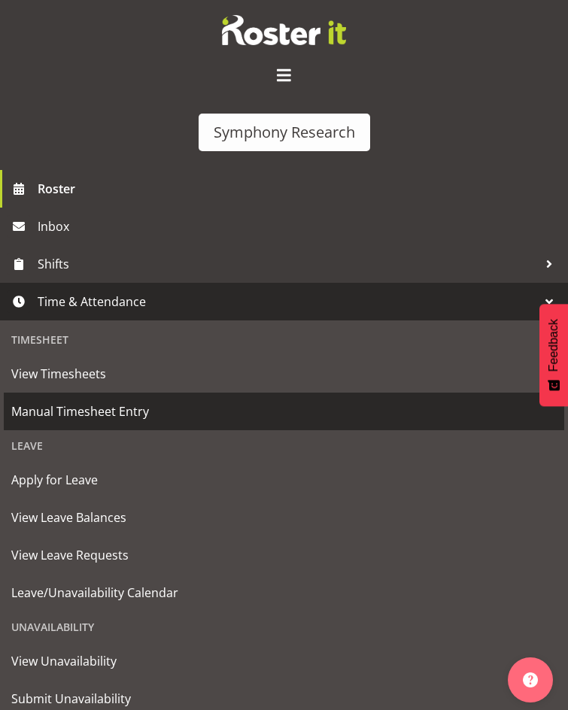  I want to click on span: Submit Unavailability, so click(283, 698).